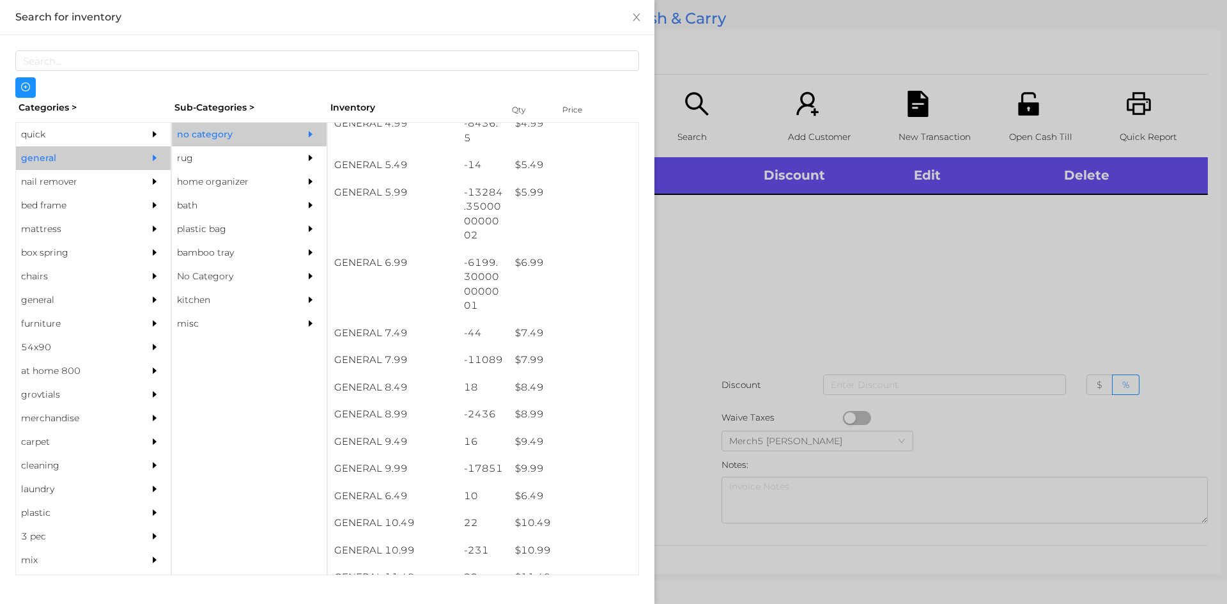 This screenshot has height=604, width=1227. What do you see at coordinates (74, 536) in the screenshot?
I see `div: 3 pec` at bounding box center [74, 536].